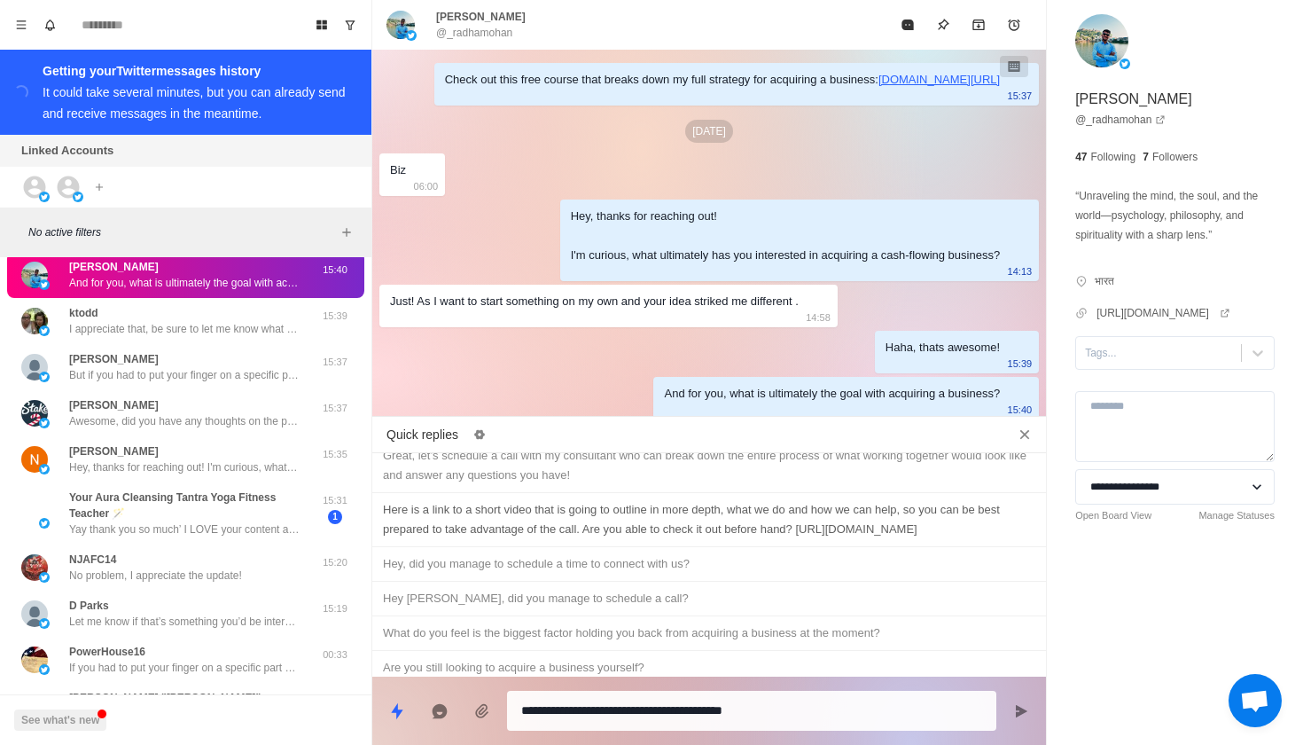 This screenshot has height=745, width=1303. Describe the element at coordinates (335, 562) in the screenshot. I see `p: 15:20` at that location.